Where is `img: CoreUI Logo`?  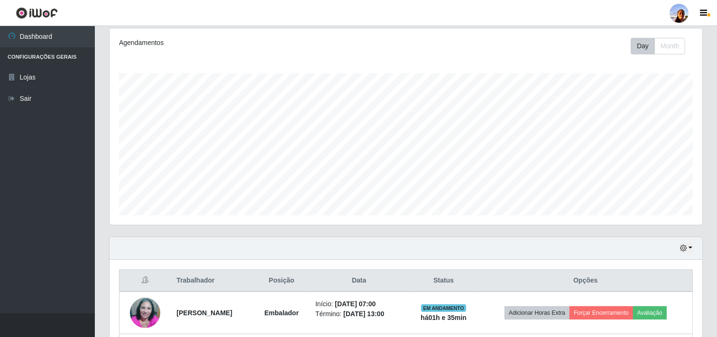
img: CoreUI Logo is located at coordinates (36, 13).